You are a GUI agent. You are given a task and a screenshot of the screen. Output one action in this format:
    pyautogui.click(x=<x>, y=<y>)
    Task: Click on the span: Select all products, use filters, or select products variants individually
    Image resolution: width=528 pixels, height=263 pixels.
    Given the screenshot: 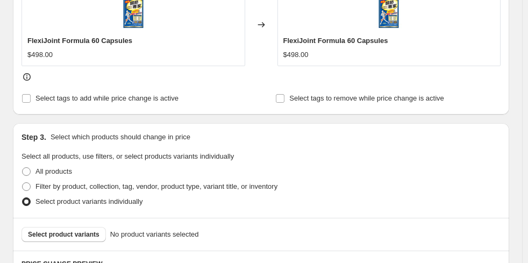 What is the action you would take?
    pyautogui.click(x=128, y=156)
    